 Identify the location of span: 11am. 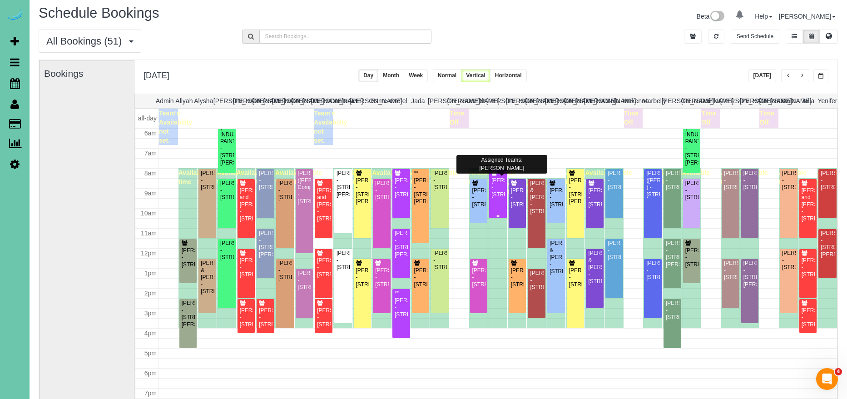
(149, 233).